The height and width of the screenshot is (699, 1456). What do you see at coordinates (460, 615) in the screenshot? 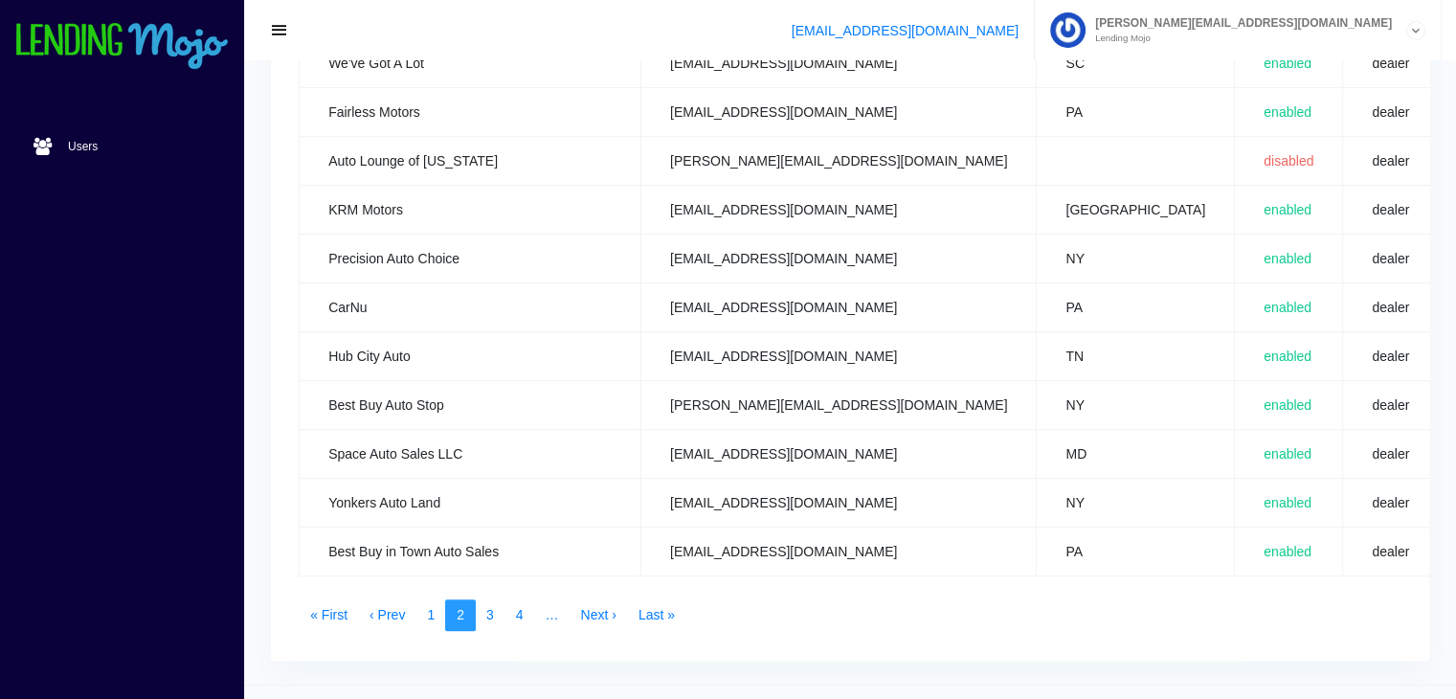
I see `span: 2` at bounding box center [460, 615].